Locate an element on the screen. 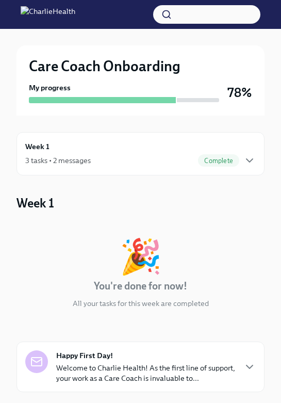 This screenshot has width=281, height=403. h2: Care Coach Onboarding is located at coordinates (105, 66).